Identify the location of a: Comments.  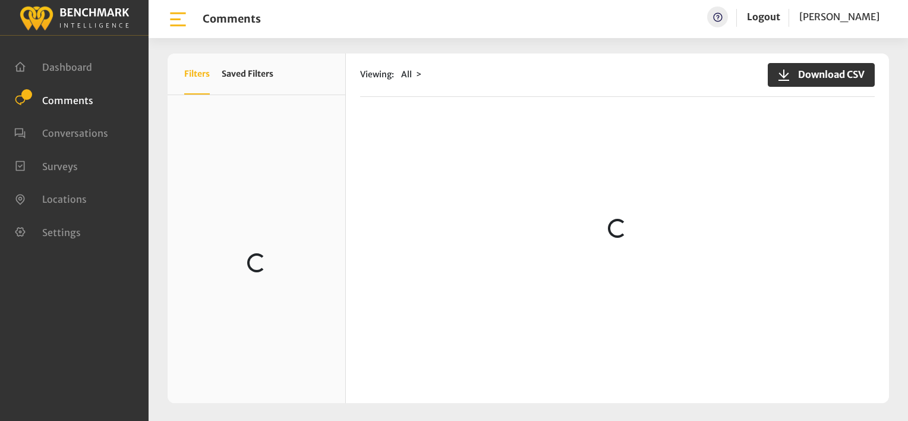
(53, 99).